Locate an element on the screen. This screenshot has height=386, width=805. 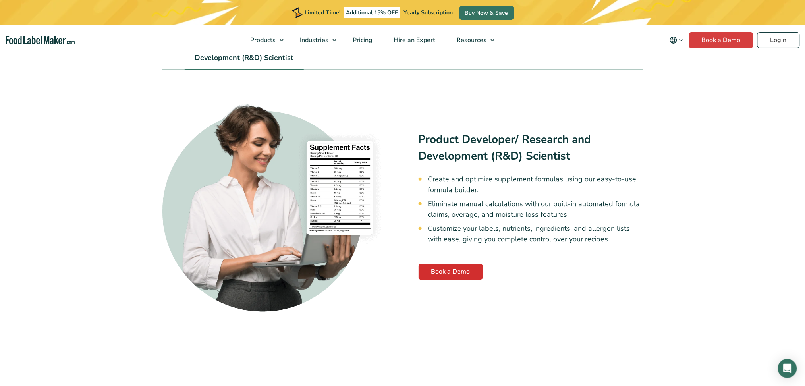
h3: Product Developer/ Research and Development (R&D) Scientist is located at coordinates (530, 148).